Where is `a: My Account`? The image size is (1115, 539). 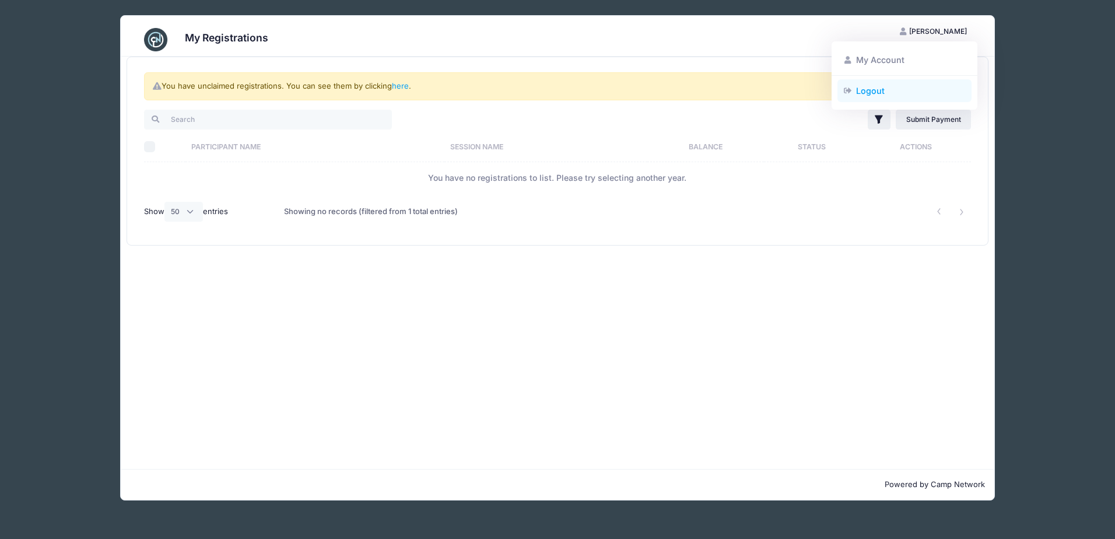
a: My Account is located at coordinates (904, 60).